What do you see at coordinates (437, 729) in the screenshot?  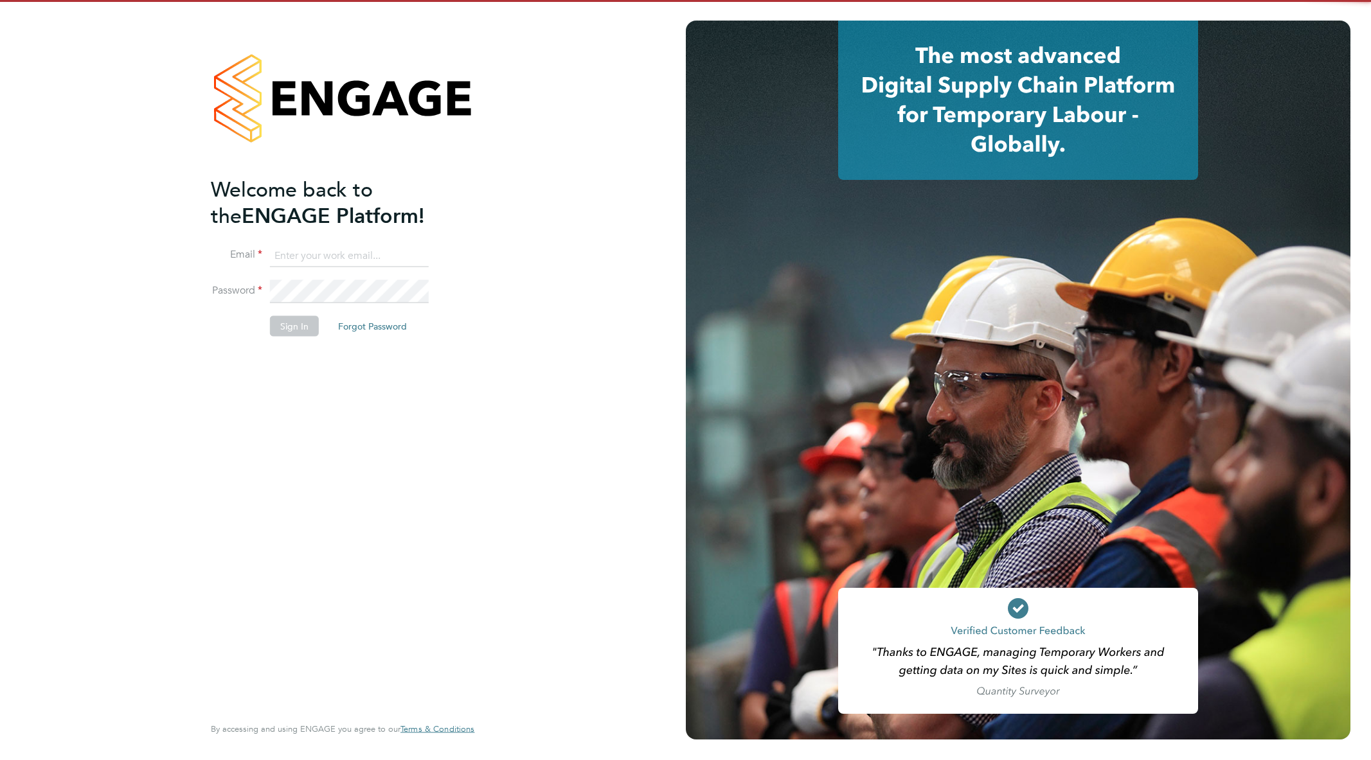 I see `span: Terms & Conditions` at bounding box center [437, 729].